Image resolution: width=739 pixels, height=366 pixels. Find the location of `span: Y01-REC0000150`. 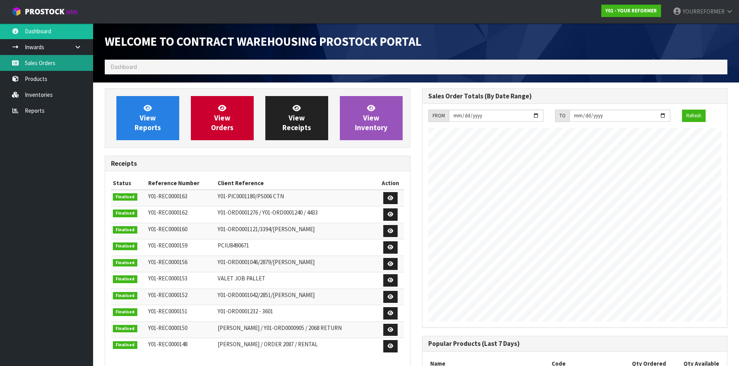

span: Y01-REC0000150 is located at coordinates (167, 328).